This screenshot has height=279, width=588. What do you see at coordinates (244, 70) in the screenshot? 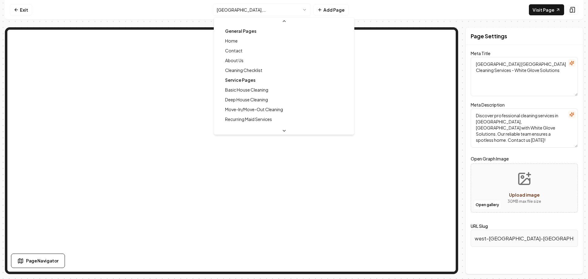
I see `span: Cleaning Checklist` at bounding box center [244, 70].